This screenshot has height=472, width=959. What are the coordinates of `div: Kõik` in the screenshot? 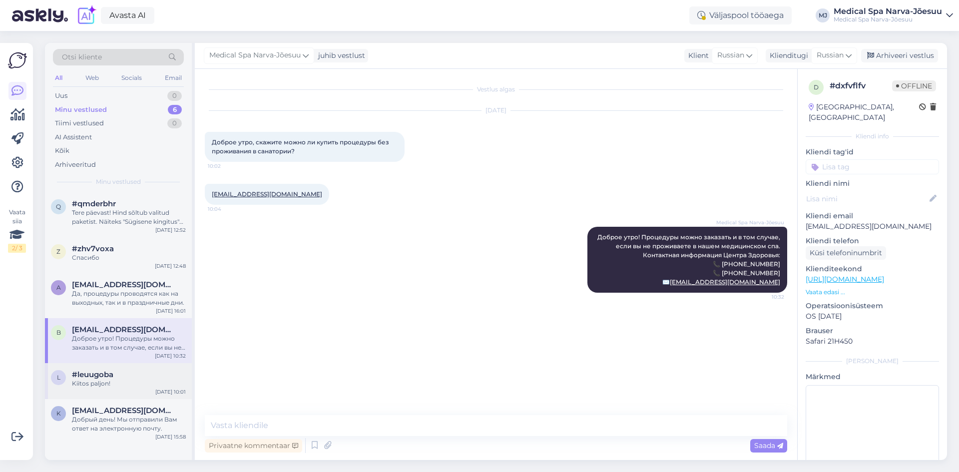 It's located at (62, 151).